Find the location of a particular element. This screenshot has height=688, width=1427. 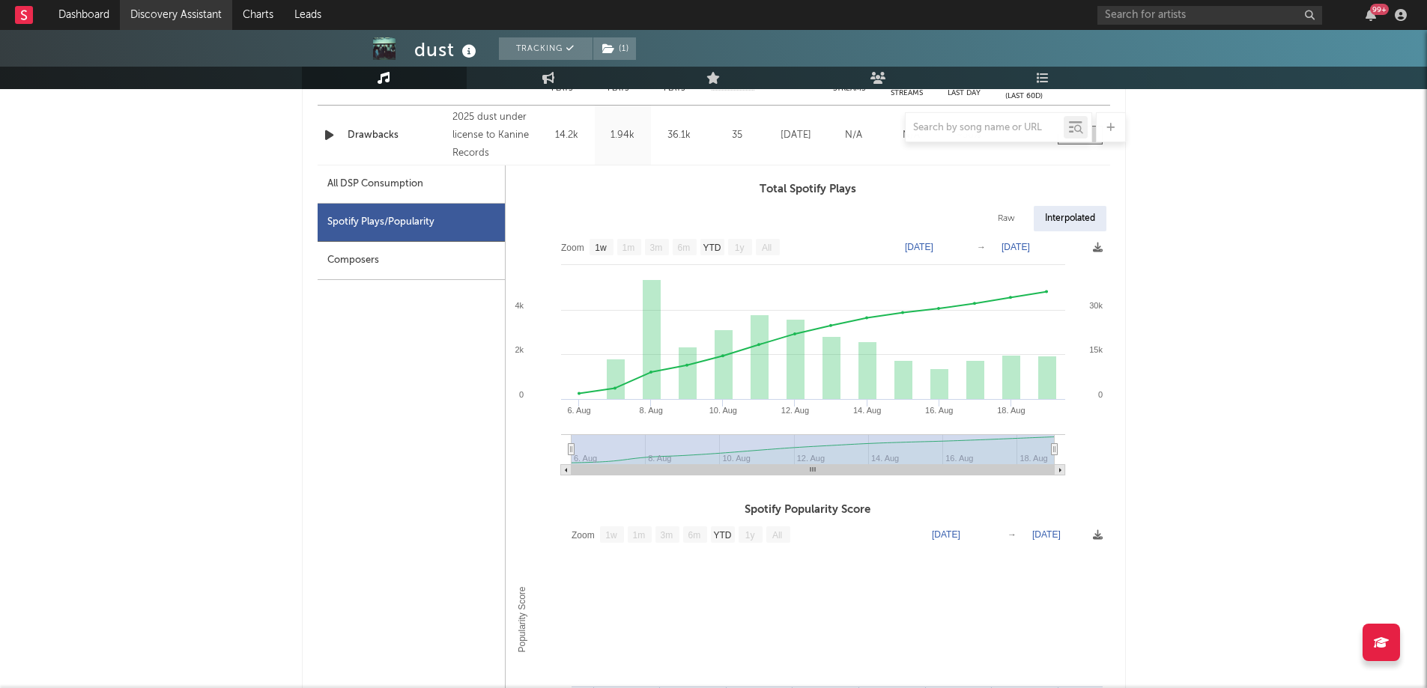

text: 10. Aug is located at coordinates (722, 410).